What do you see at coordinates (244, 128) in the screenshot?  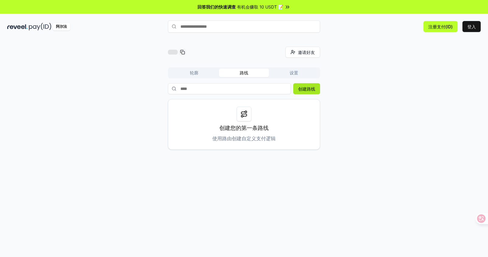 I see `font: 创建您的第一条路线` at bounding box center [244, 128].